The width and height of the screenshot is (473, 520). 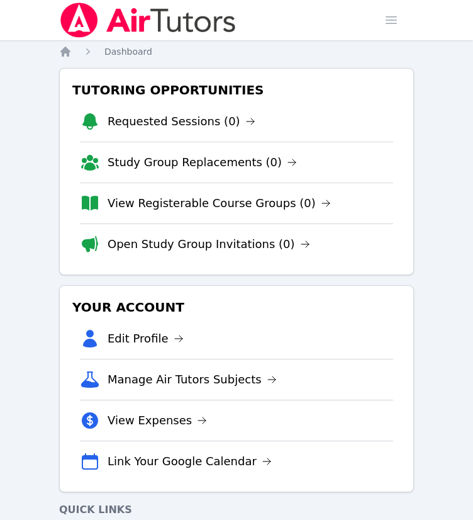 I want to click on a: View Expenses, so click(x=157, y=420).